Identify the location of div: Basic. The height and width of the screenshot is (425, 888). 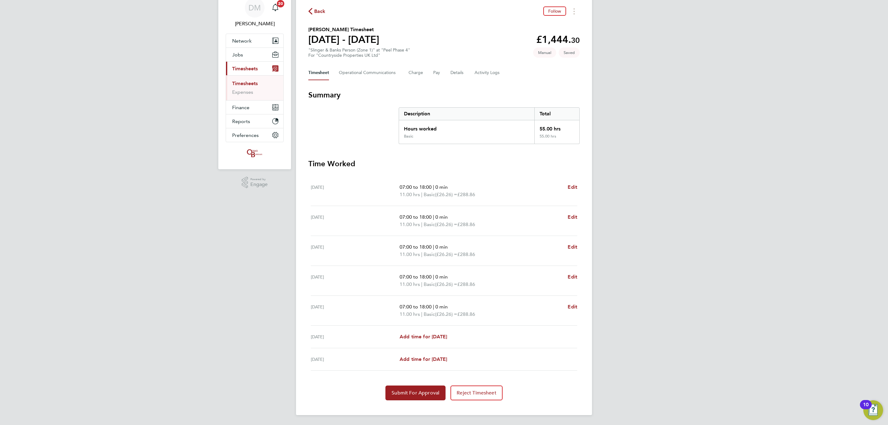
(409, 136).